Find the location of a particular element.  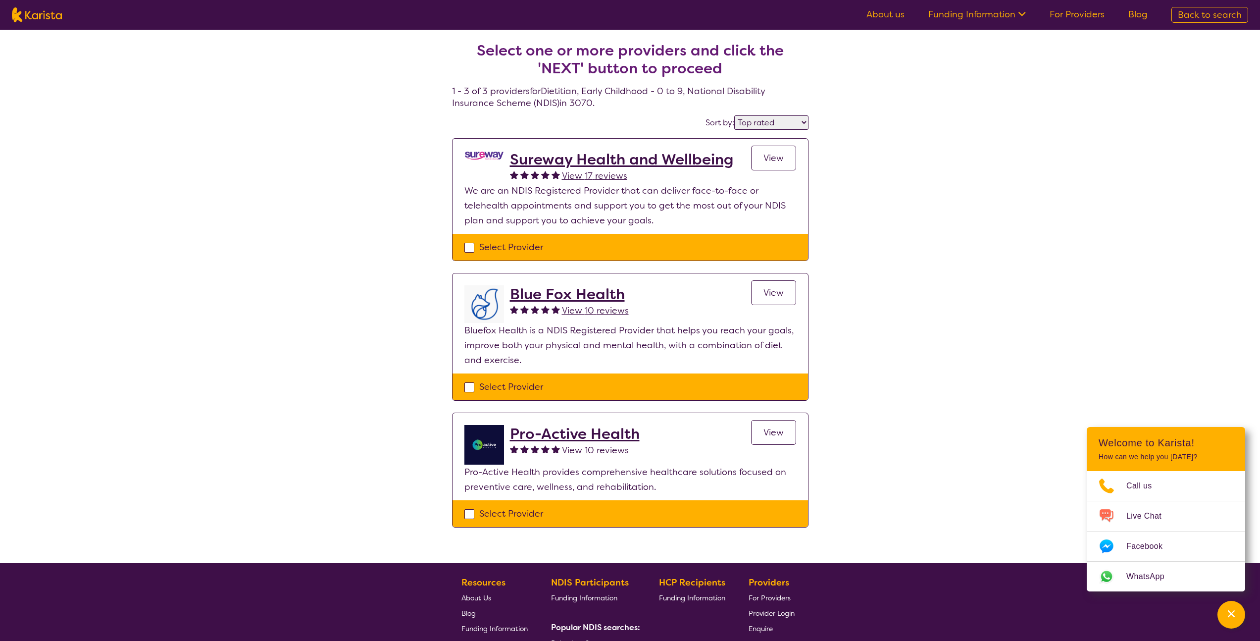

span: Provider Login is located at coordinates (771, 613).